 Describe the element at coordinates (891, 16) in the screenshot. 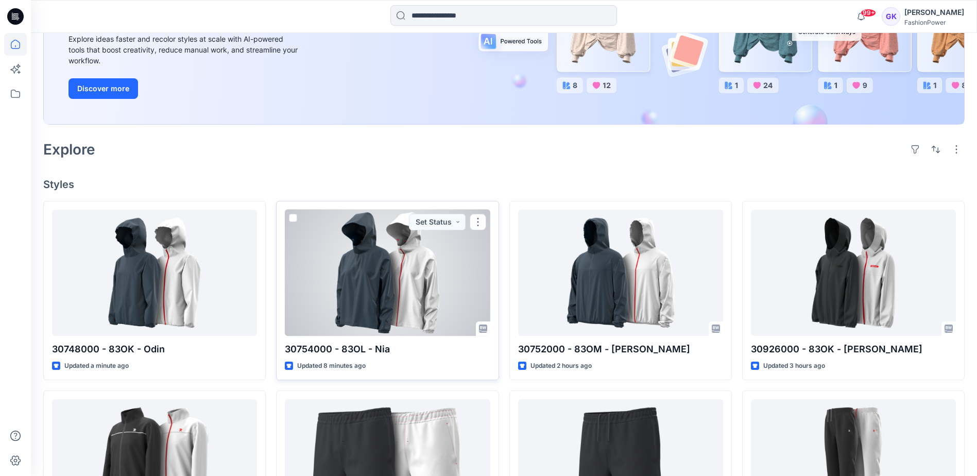

I see `div: GK` at that location.